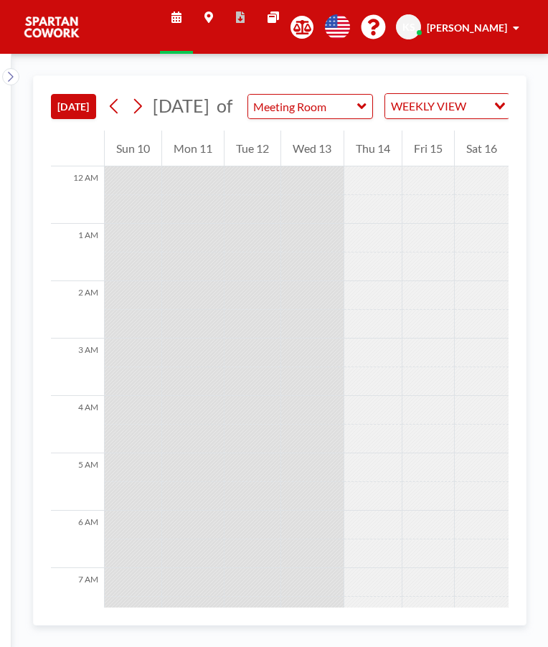 This screenshot has width=548, height=647. I want to click on div: 2 AM, so click(77, 310).